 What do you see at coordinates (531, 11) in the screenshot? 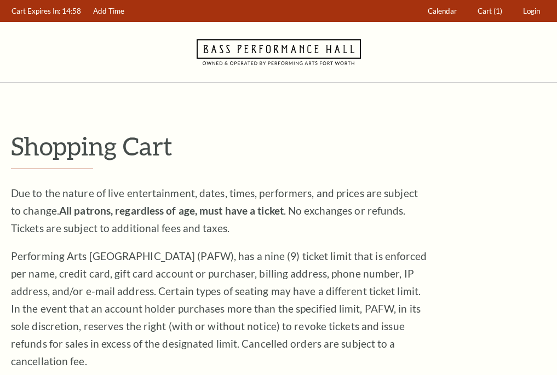
I see `span: Login` at bounding box center [531, 11].